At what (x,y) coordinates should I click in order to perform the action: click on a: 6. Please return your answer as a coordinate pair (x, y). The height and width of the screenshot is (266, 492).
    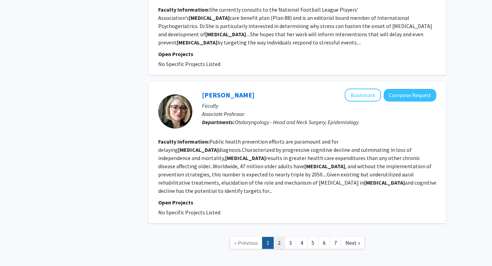
    Looking at the image, I should click on (324, 243).